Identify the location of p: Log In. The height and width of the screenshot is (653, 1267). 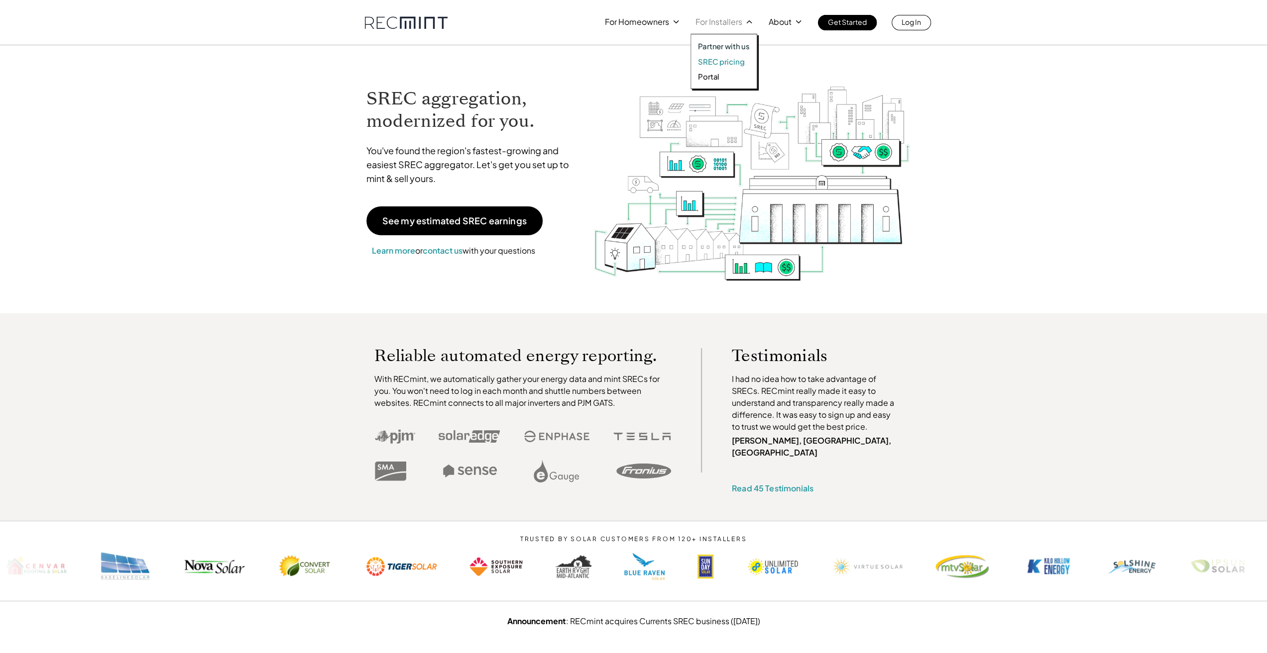
(911, 22).